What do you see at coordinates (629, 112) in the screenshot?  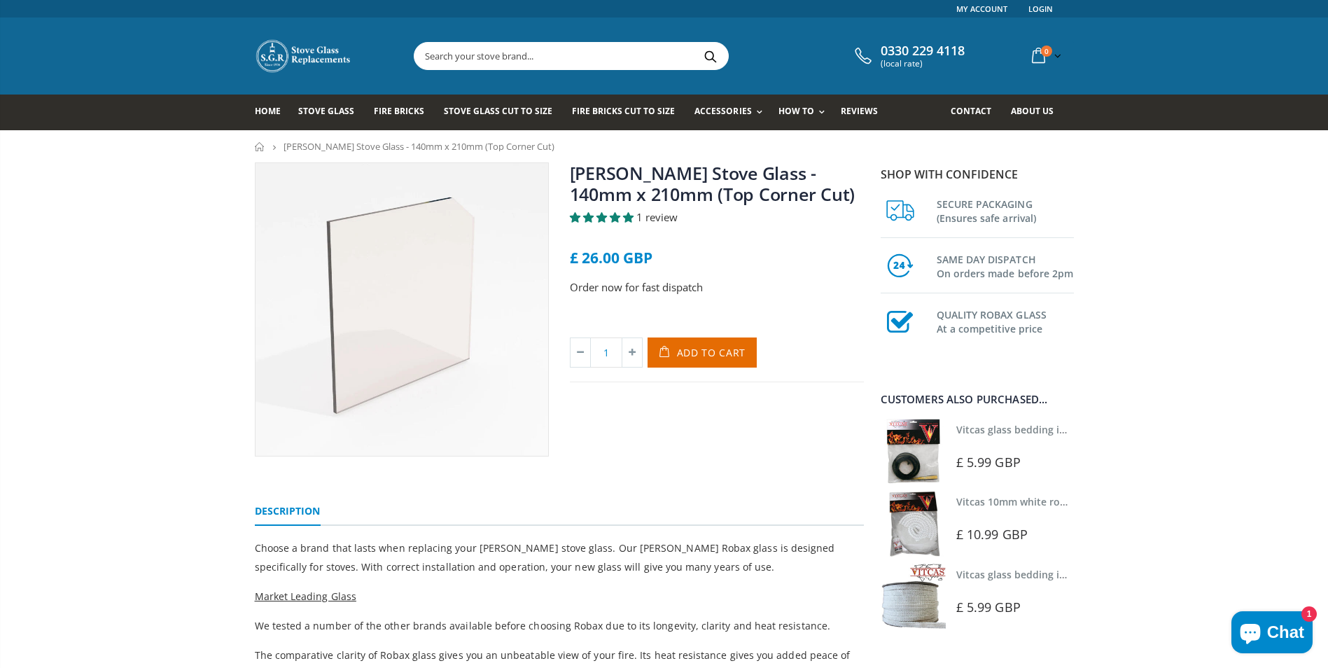 I see `a: Fire Bricks Cut To Size` at bounding box center [629, 112].